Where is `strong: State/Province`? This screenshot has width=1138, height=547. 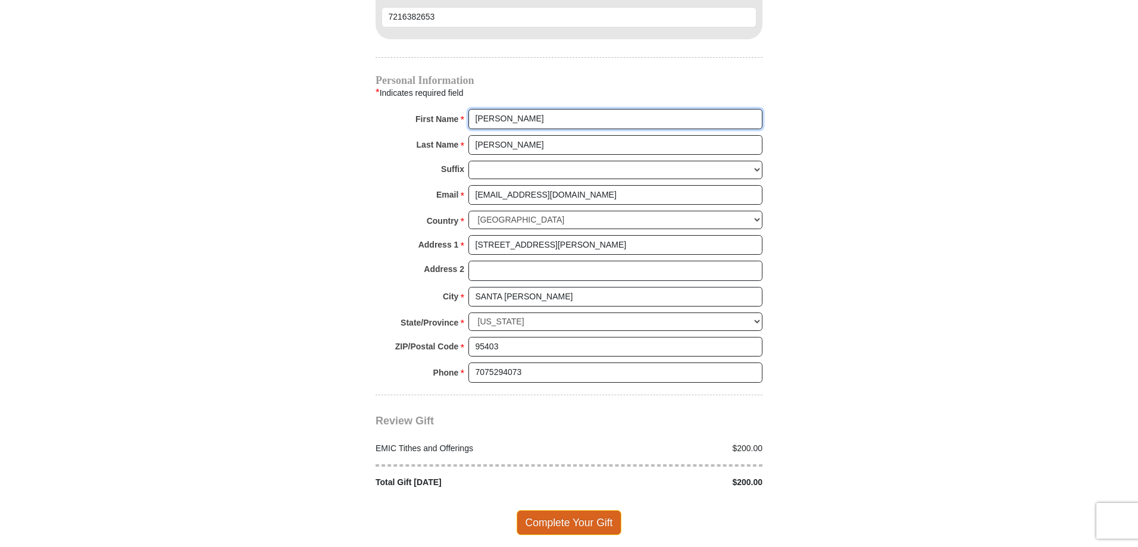
strong: State/Province is located at coordinates (429, 323).